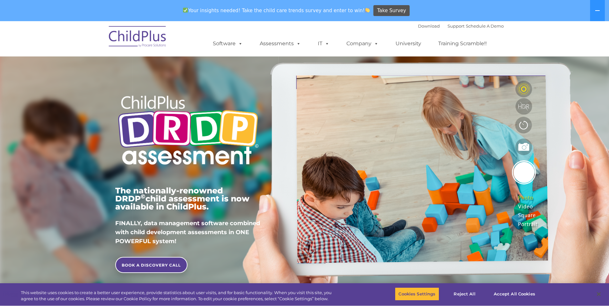  I want to click on span: Take Survey, so click(391, 11).